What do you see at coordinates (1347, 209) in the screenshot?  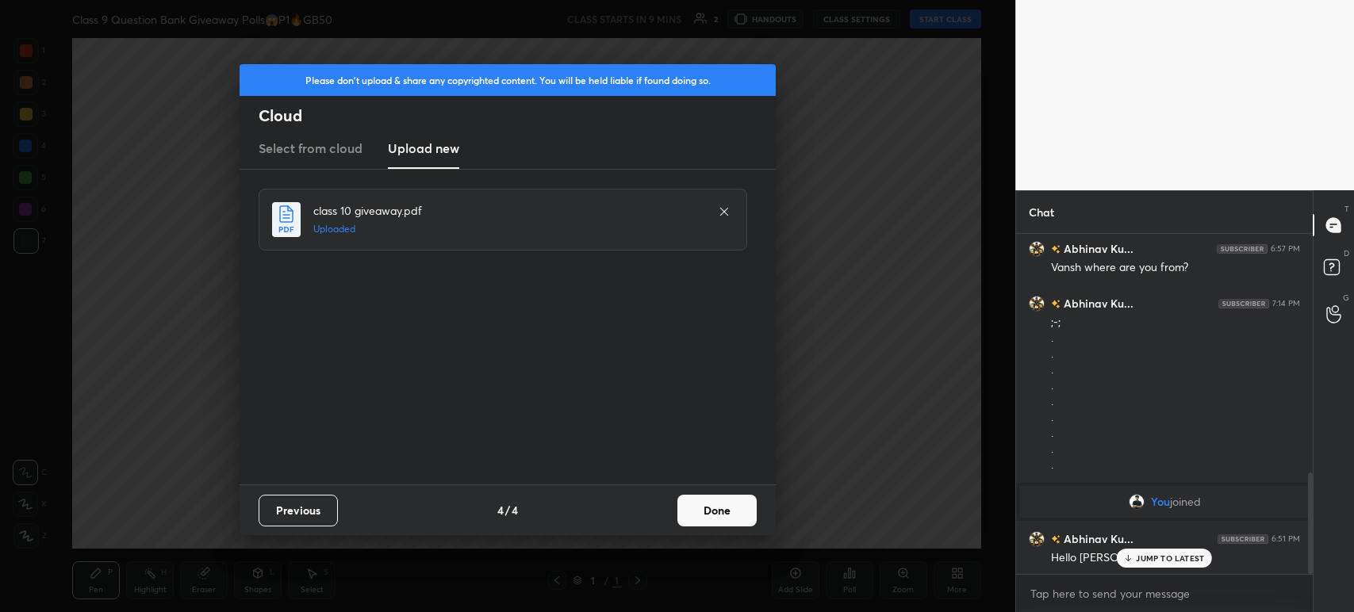 I see `p: T` at bounding box center [1347, 209].